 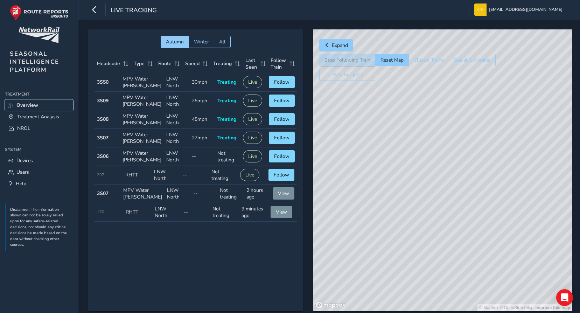 I want to click on span: Help, so click(x=21, y=183).